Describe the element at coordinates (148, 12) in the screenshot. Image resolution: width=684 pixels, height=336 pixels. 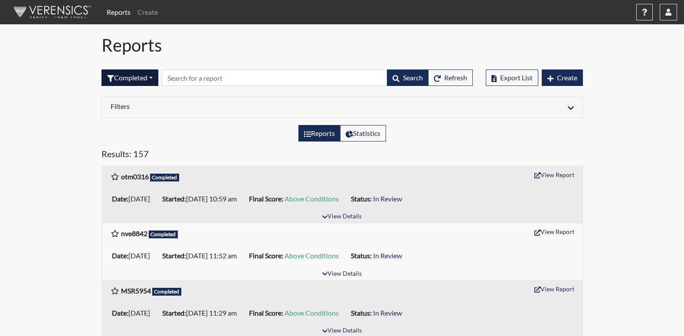
I see `a: Create` at that location.